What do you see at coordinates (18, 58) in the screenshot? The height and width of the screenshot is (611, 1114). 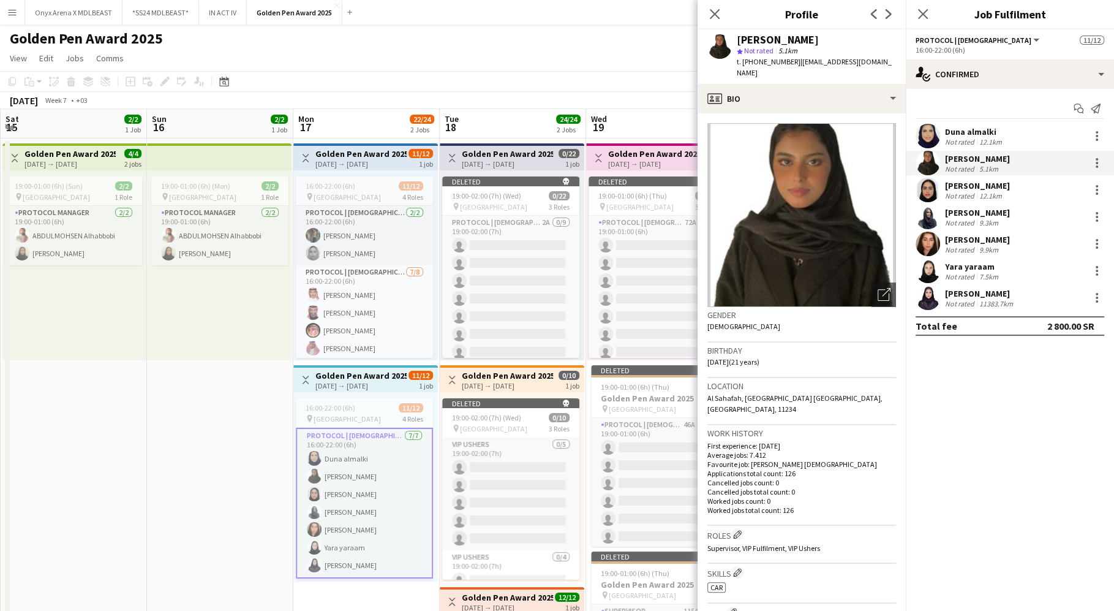 I see `a: View` at bounding box center [18, 58].